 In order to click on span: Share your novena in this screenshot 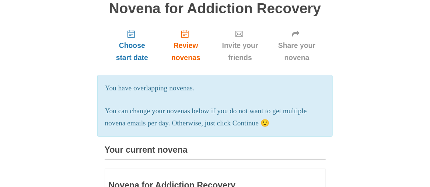, I will do `click(297, 52)`.